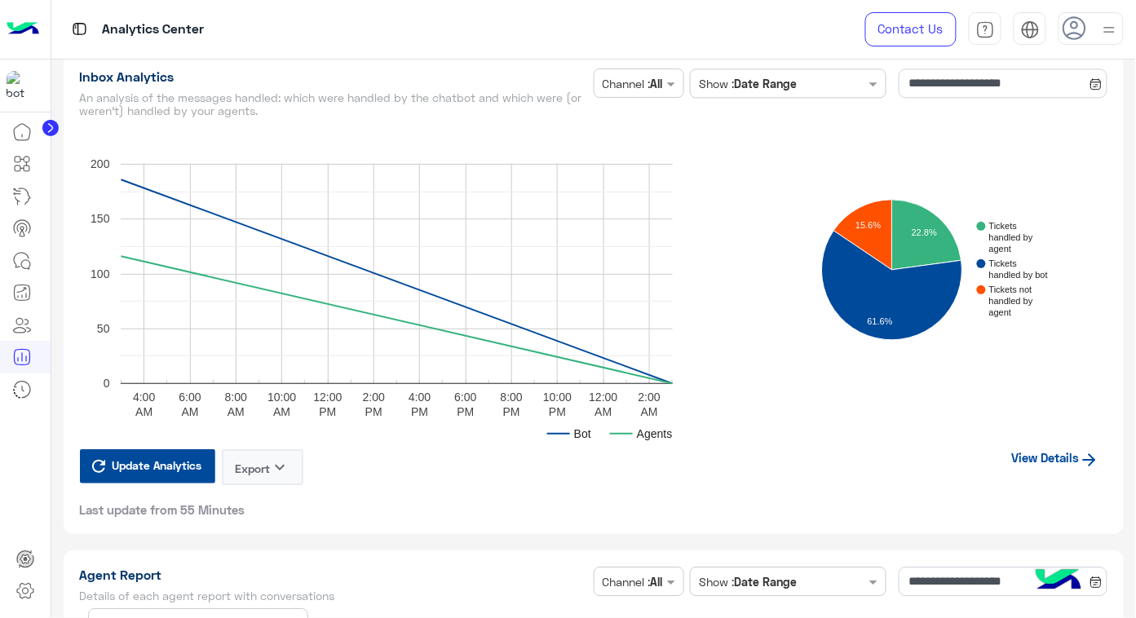 The image size is (1136, 618). Describe the element at coordinates (655, 434) in the screenshot. I see `text: Agents` at that location.